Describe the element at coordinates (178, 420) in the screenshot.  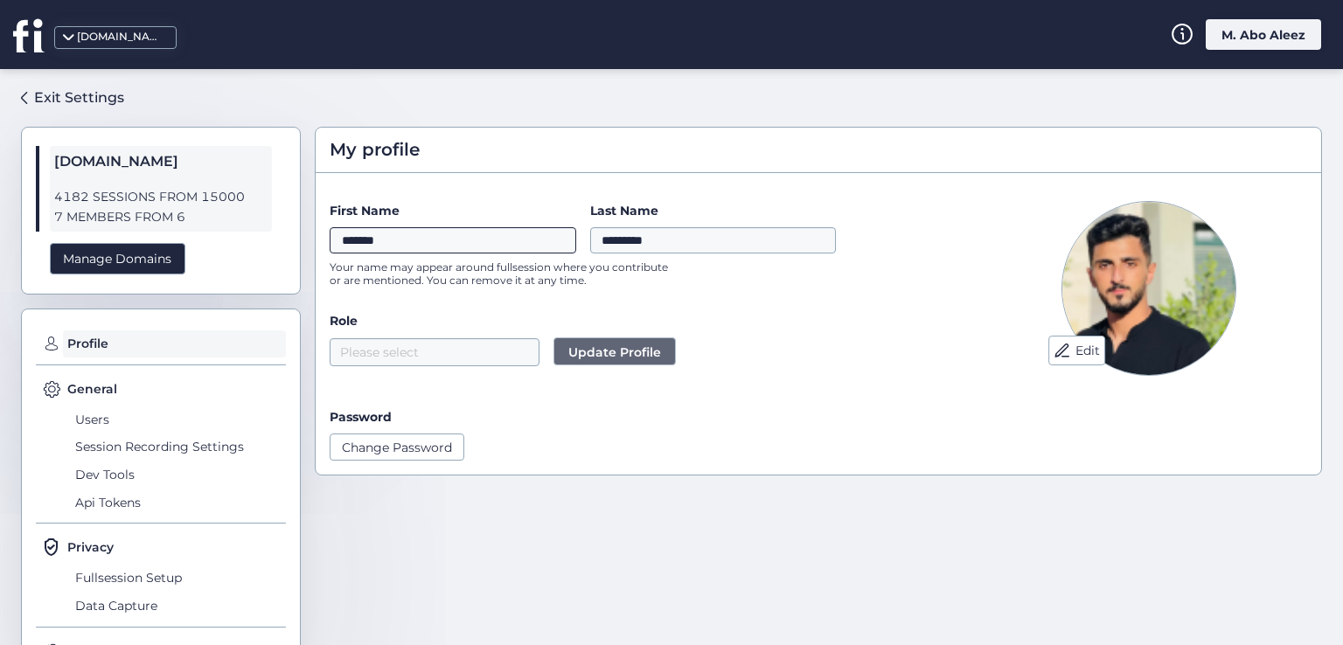
I see `span: Users` at that location.